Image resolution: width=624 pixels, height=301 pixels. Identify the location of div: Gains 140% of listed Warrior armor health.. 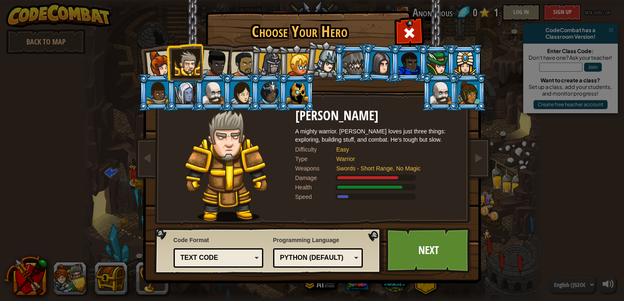
(378, 187).